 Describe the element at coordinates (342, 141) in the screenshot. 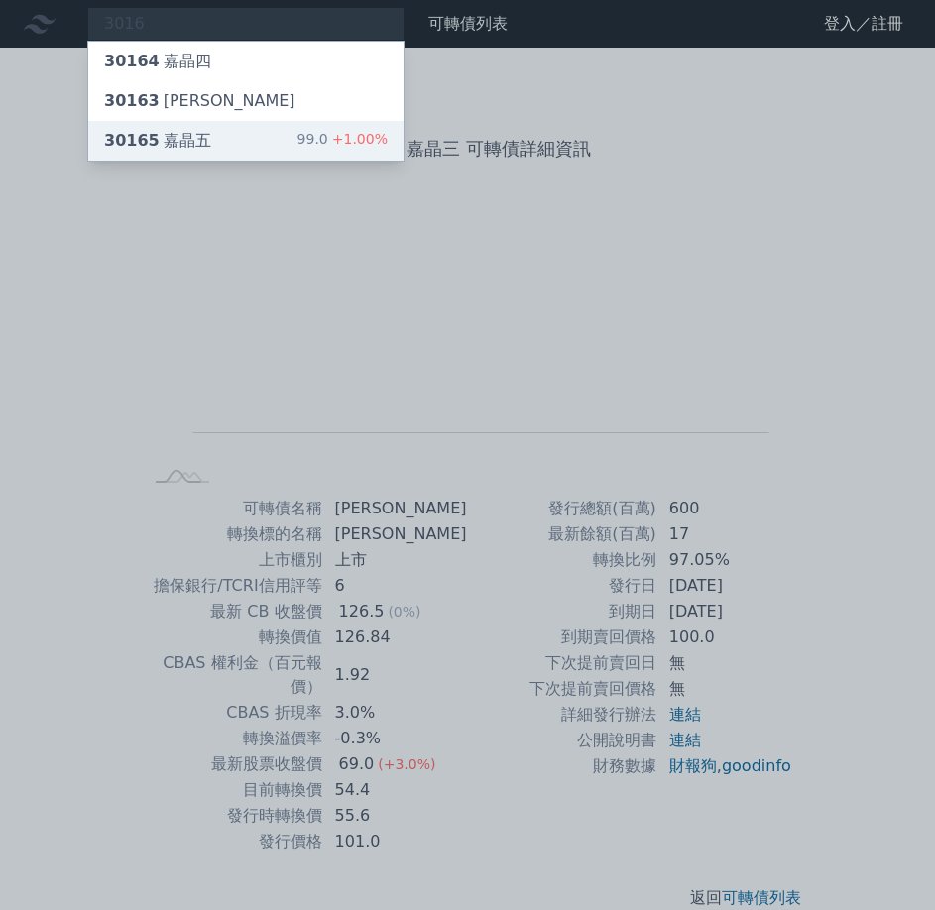

I see `div: 99.0` at that location.